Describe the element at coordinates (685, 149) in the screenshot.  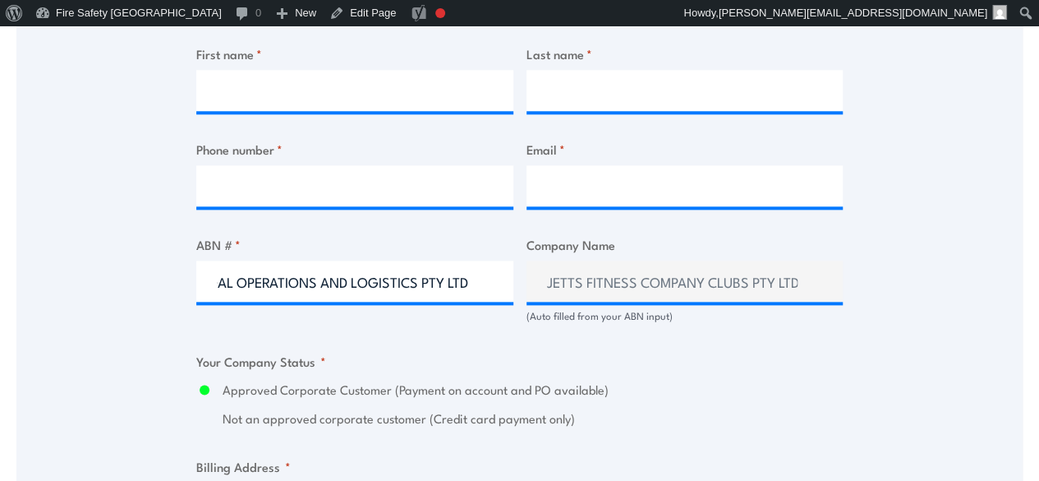
I see `label: Email` at that location.